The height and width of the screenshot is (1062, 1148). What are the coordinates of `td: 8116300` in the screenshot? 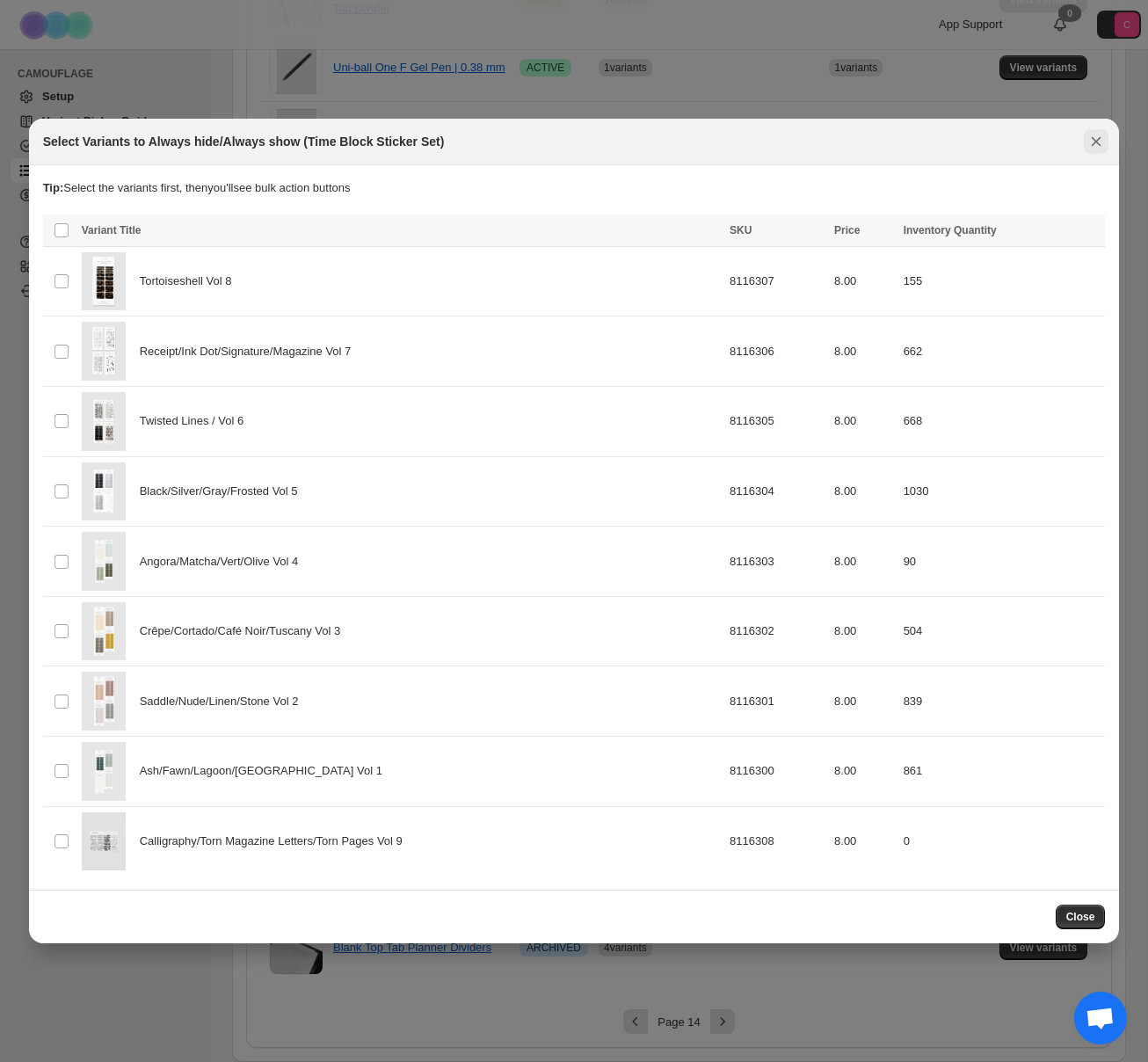 It's located at (776, 772).